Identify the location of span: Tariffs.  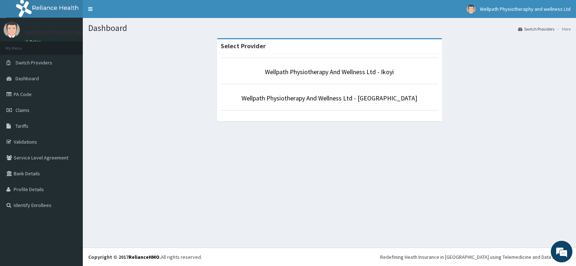
(22, 126).